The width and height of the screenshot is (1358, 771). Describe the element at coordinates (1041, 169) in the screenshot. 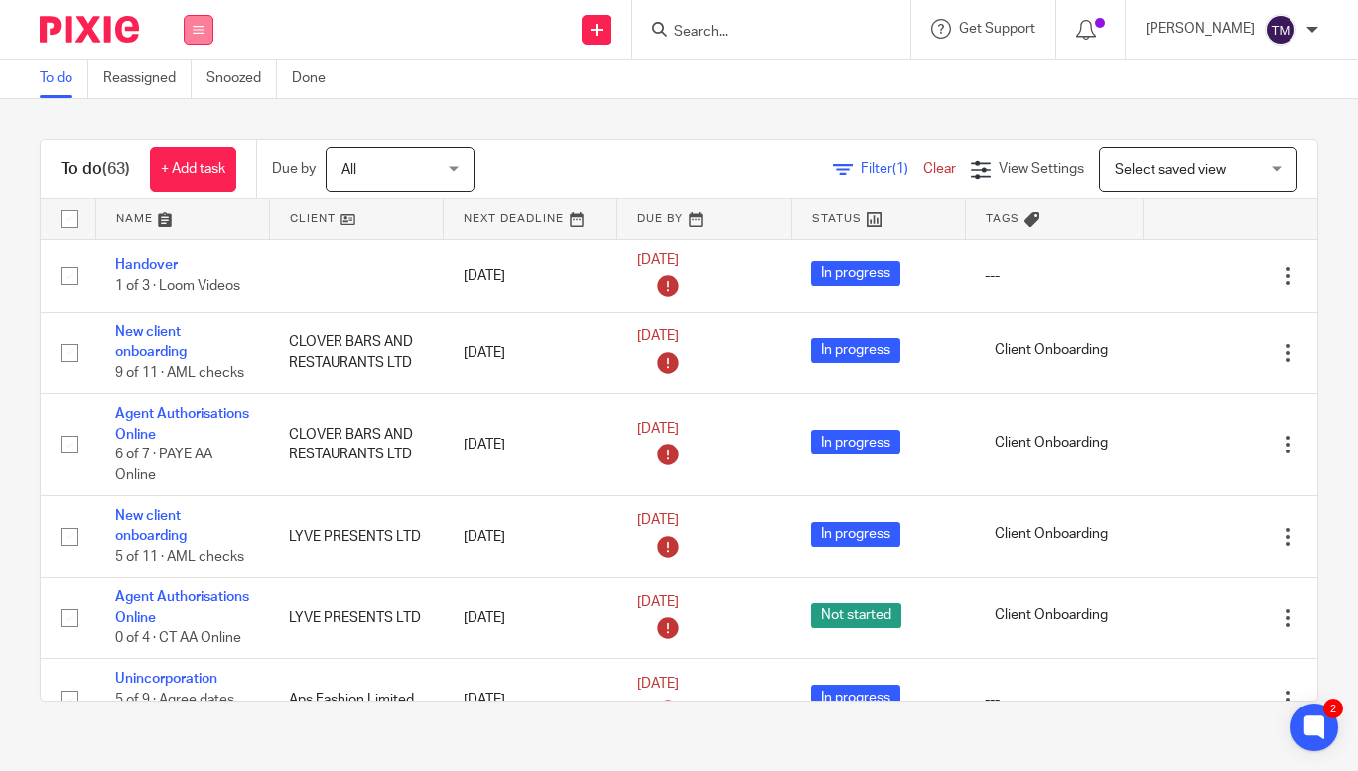

I see `span: View Settings` at that location.